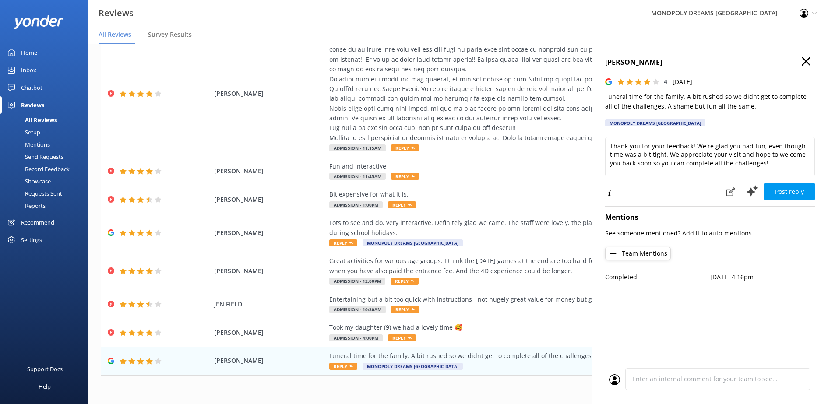  I want to click on span: Survey Results, so click(170, 35).